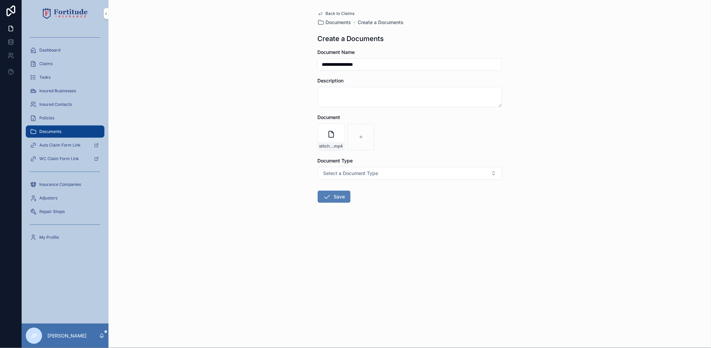 The image size is (711, 348). I want to click on a: Claims, so click(65, 64).